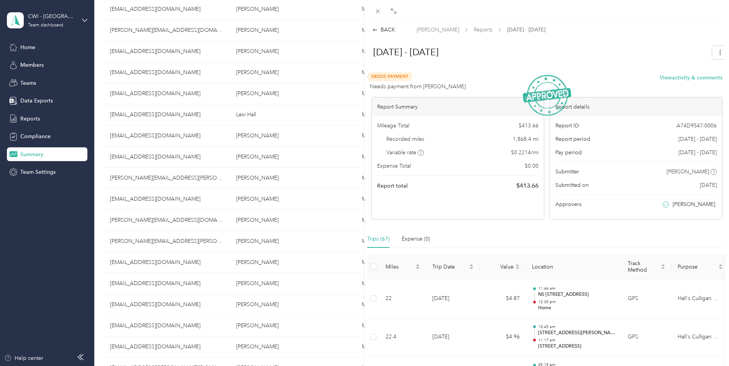  I want to click on span: 1,868.4 mi, so click(525, 139).